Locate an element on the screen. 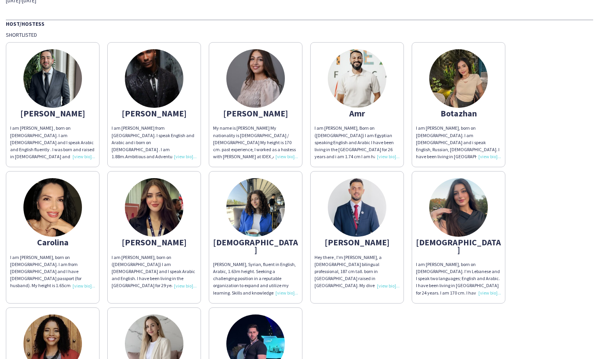 The width and height of the screenshot is (599, 359). img: thumb-8c768348-6c47-4566-a4ae-325e3f1deb12.jpg is located at coordinates (53, 207).